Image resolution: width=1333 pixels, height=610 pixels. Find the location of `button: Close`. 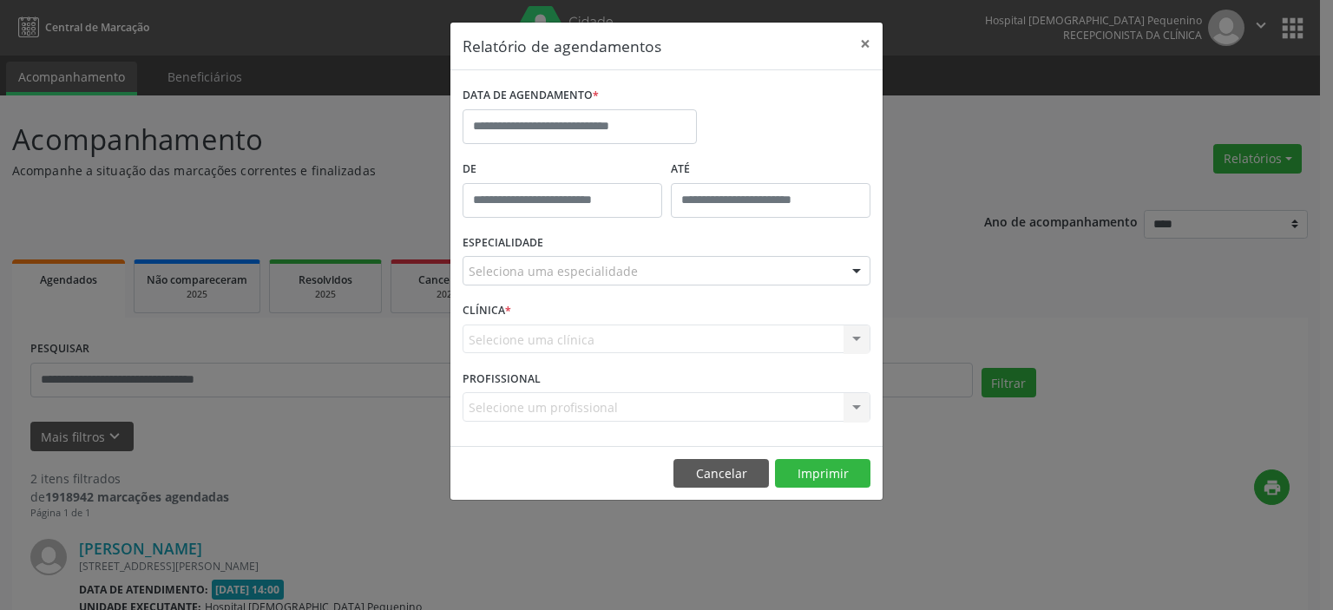

button: Close is located at coordinates (865, 43).